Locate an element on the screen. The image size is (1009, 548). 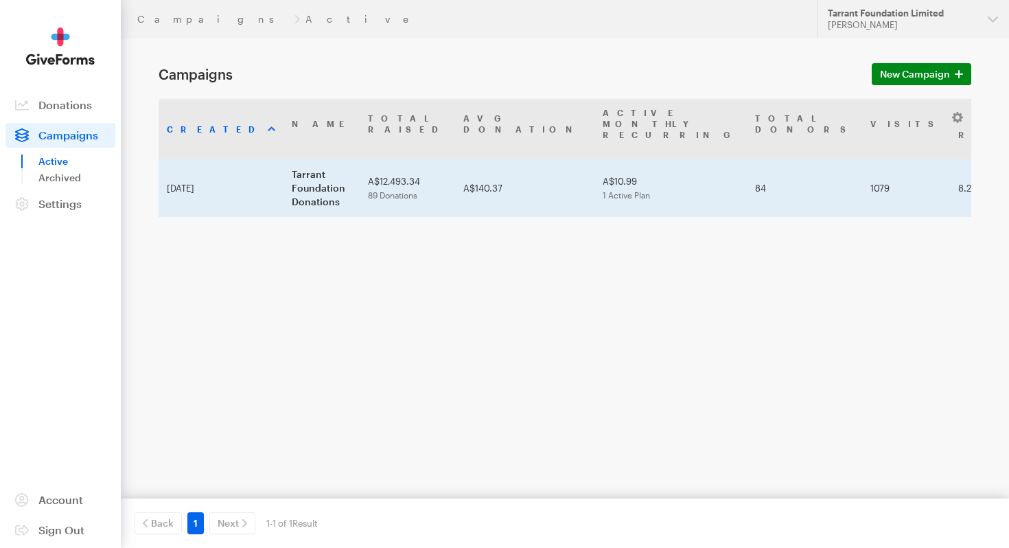
span: 1 Active Plan is located at coordinates (626, 195).